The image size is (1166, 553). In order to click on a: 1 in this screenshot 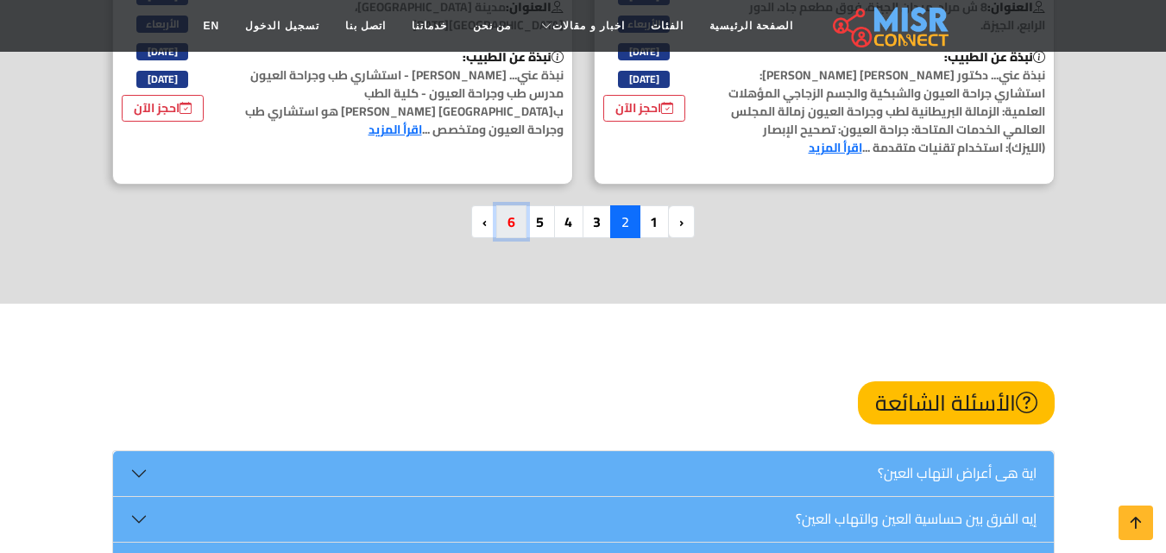, I will do `click(653, 222)`.